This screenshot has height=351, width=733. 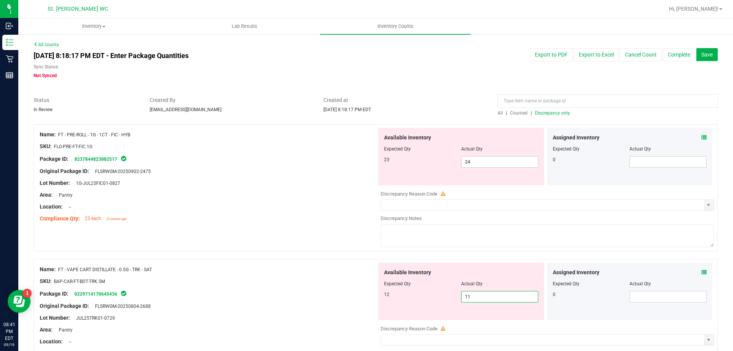 What do you see at coordinates (96, 183) in the screenshot?
I see `span: 1G-JUL25FIC01-0827` at bounding box center [96, 183].